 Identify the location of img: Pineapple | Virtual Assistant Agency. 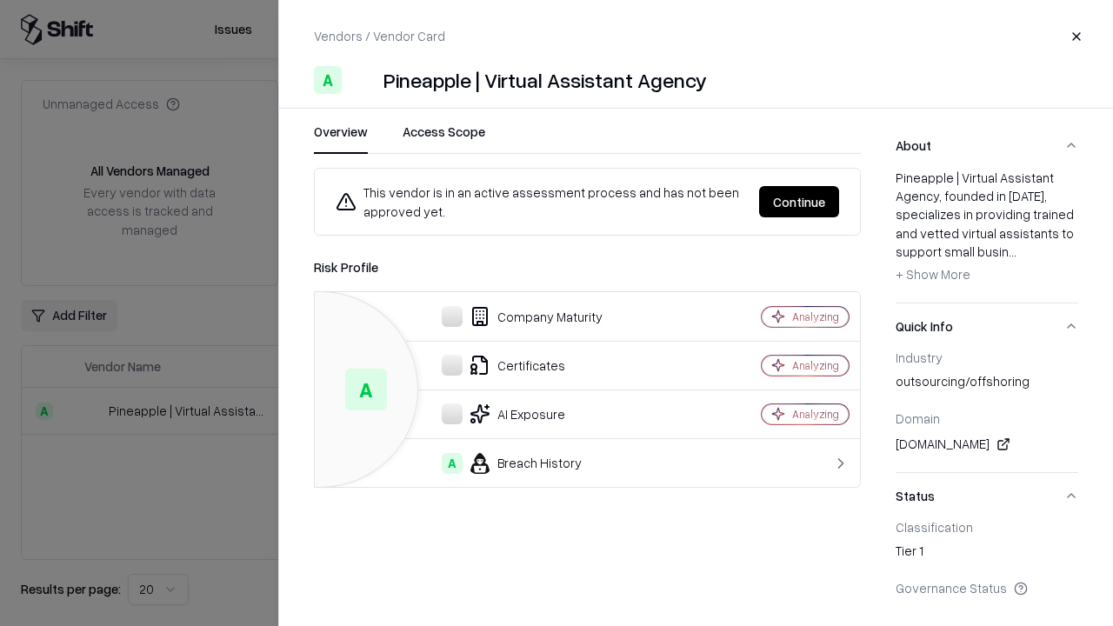
(362, 80).